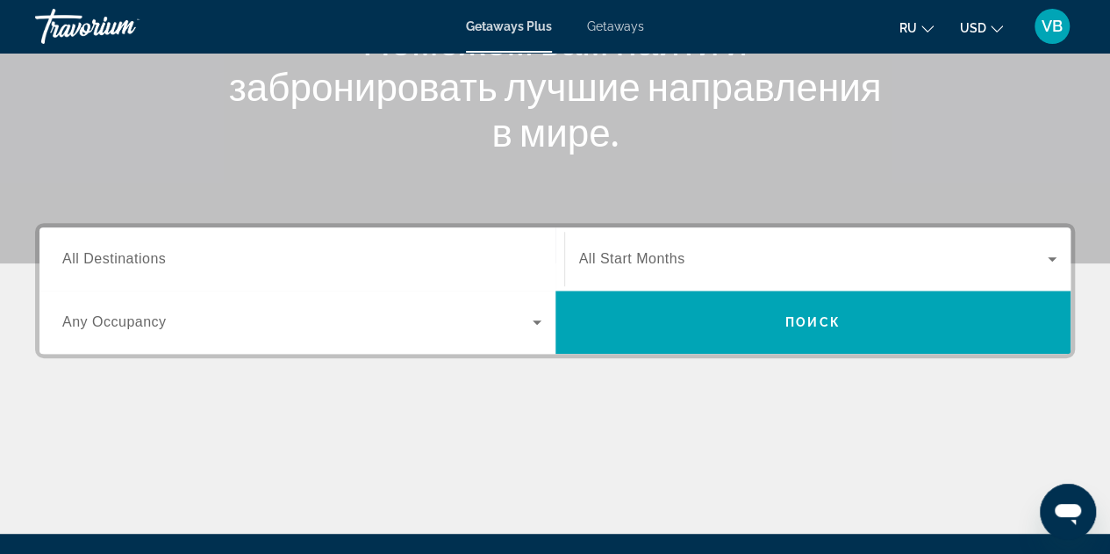  I want to click on span: ru, so click(908, 28).